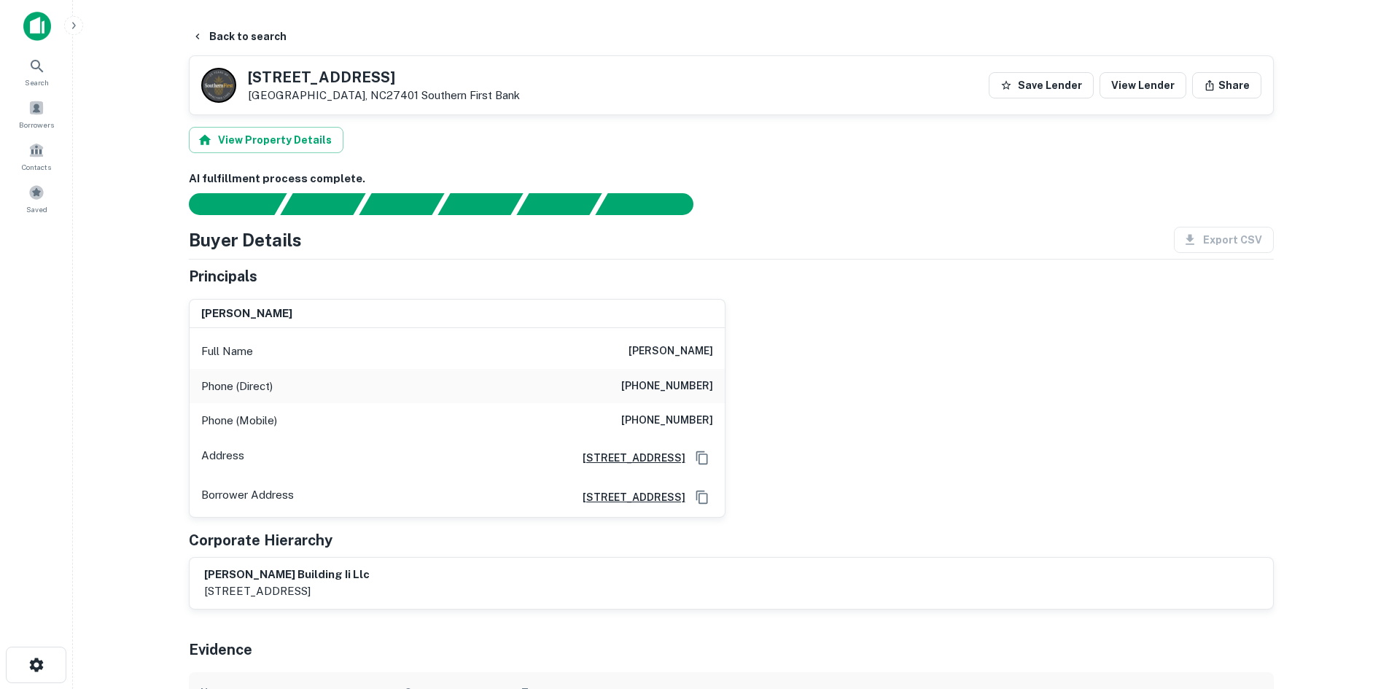 The width and height of the screenshot is (1389, 689). What do you see at coordinates (470, 95) in the screenshot?
I see `a: Southern First Bank` at bounding box center [470, 95].